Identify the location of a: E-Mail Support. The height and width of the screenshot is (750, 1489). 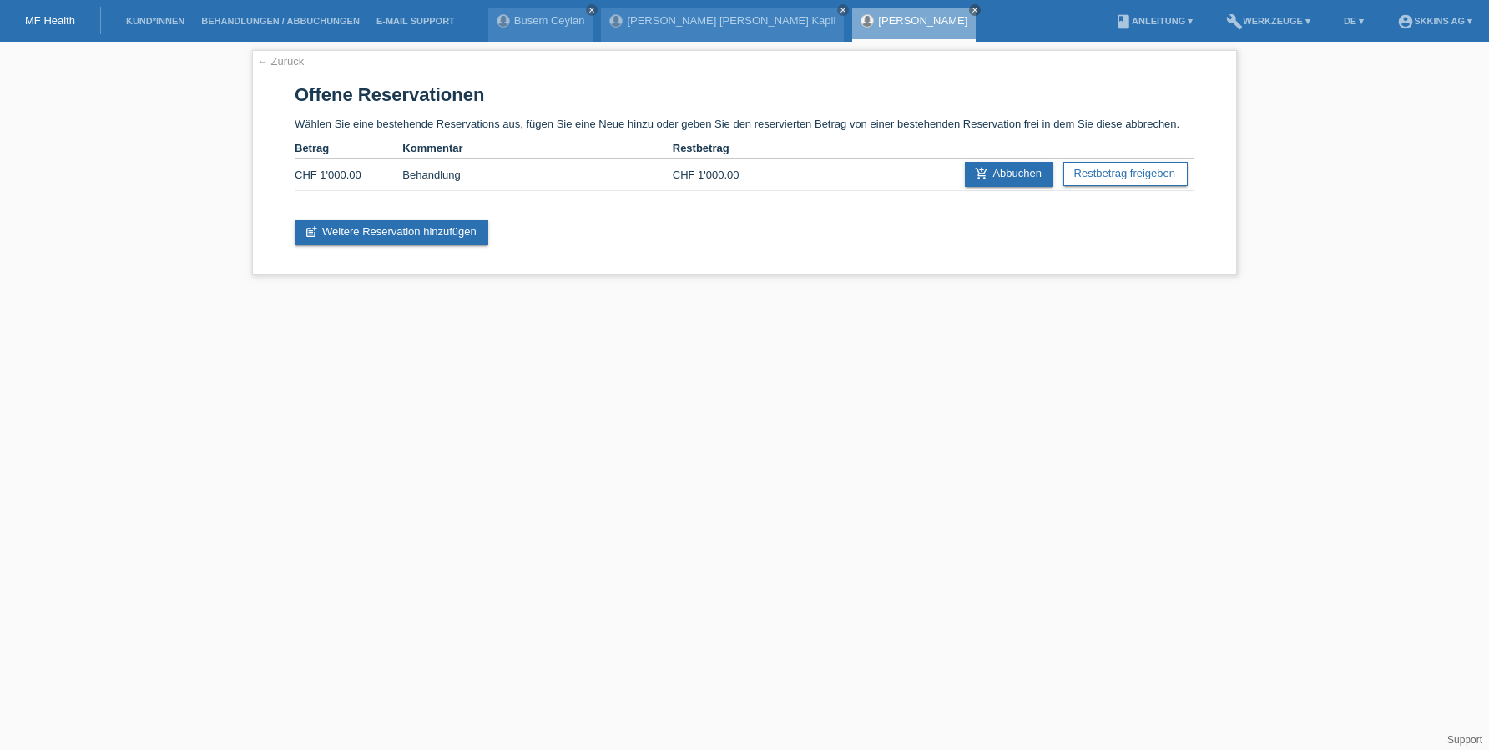
(416, 21).